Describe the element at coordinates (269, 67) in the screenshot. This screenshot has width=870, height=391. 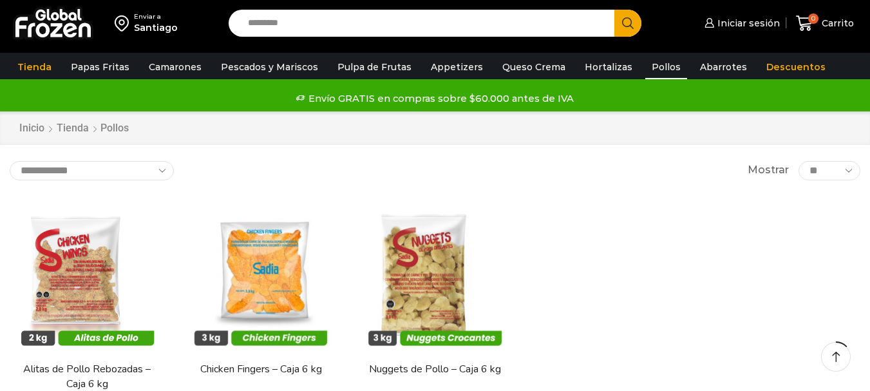
I see `a: Pescados y Mariscos` at that location.